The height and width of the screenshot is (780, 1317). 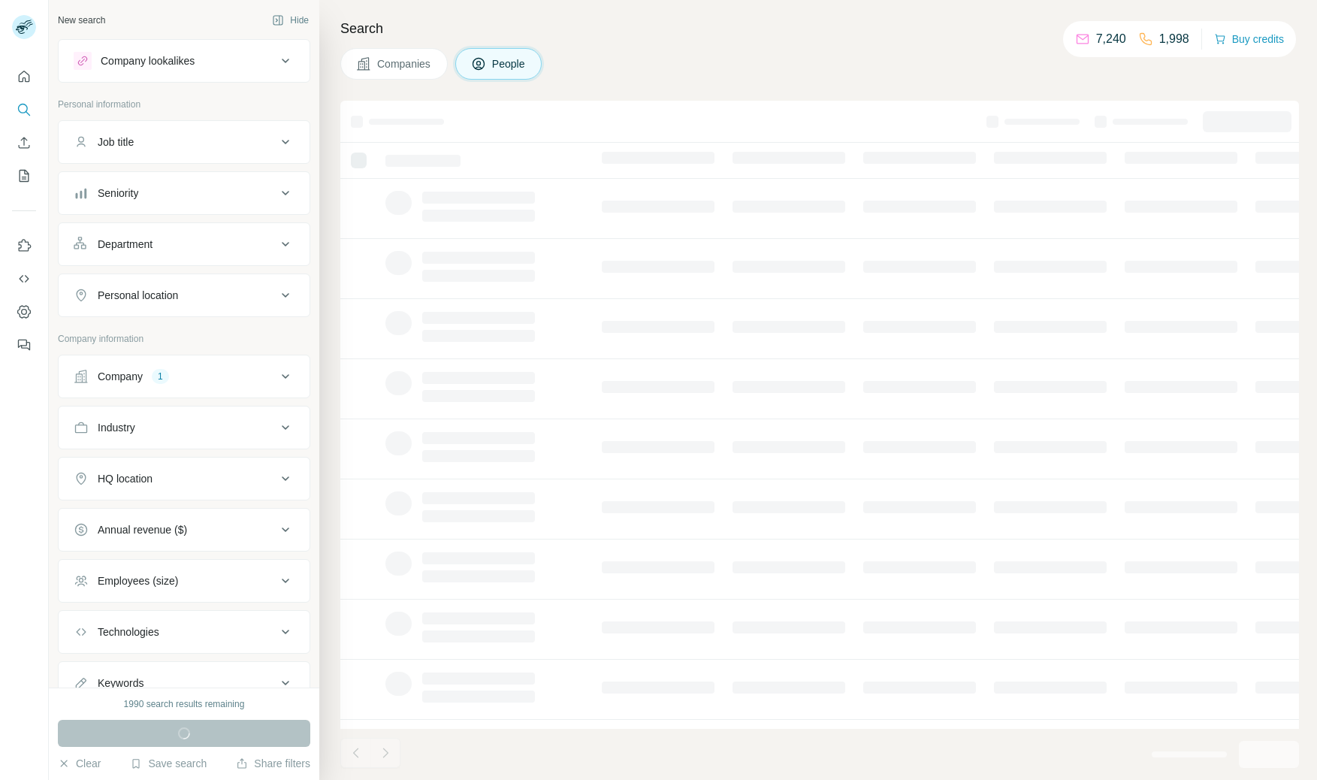 What do you see at coordinates (24, 143) in the screenshot?
I see `button: Enrich CSV` at bounding box center [24, 143].